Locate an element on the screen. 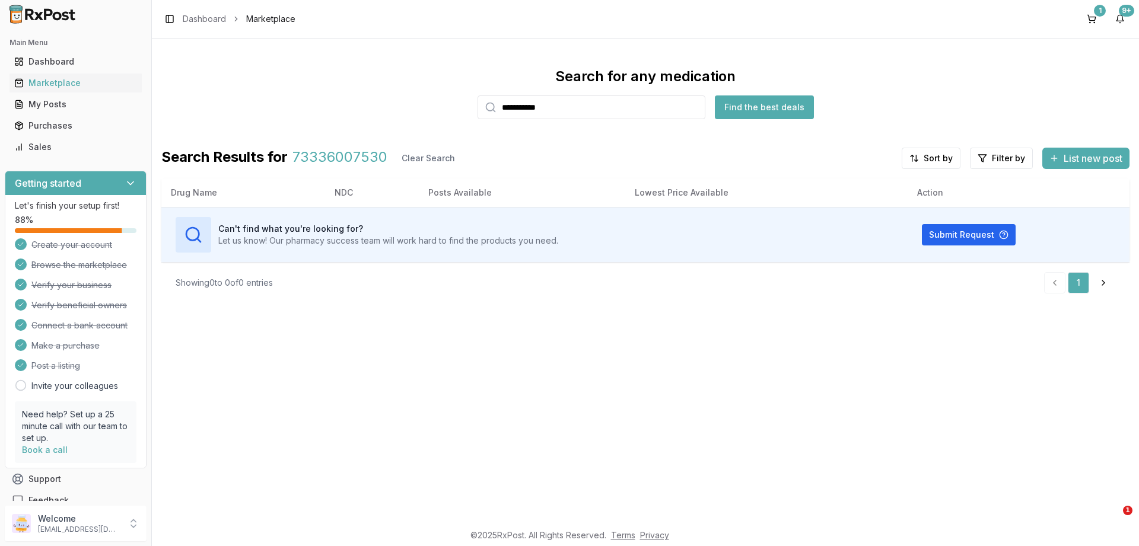 The width and height of the screenshot is (1139, 546). span: 73336007530 is located at coordinates (340, 158).